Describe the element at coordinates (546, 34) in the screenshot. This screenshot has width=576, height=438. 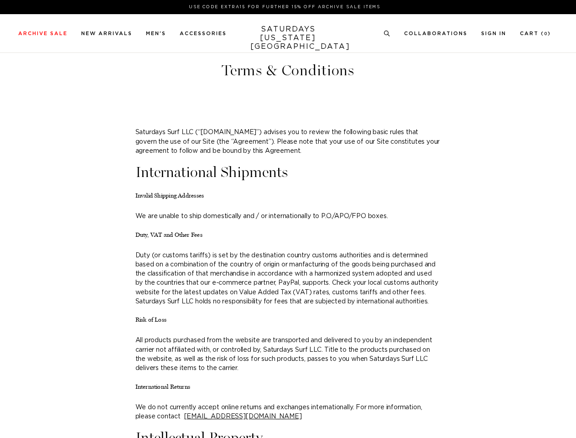
I see `small: 0` at that location.